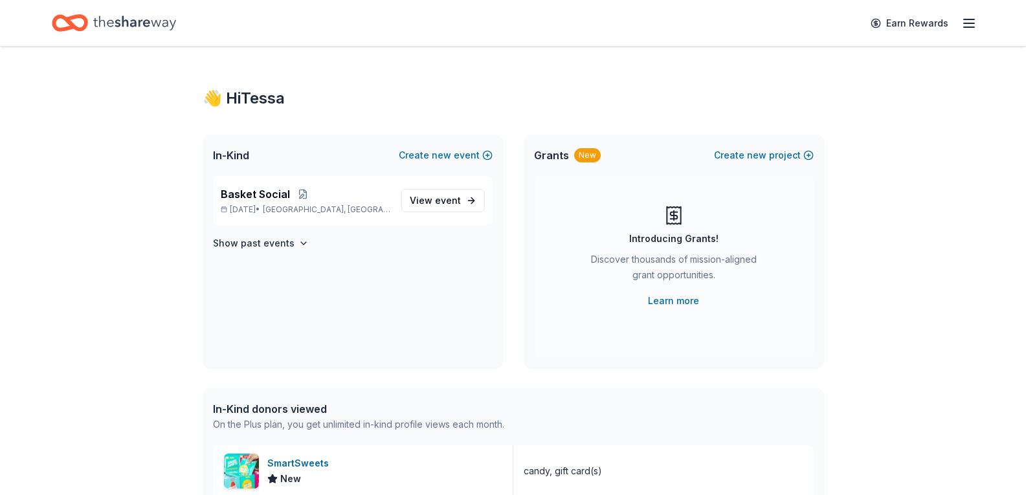 The image size is (1026, 495). What do you see at coordinates (254, 243) in the screenshot?
I see `h4: Show past events` at bounding box center [254, 243].